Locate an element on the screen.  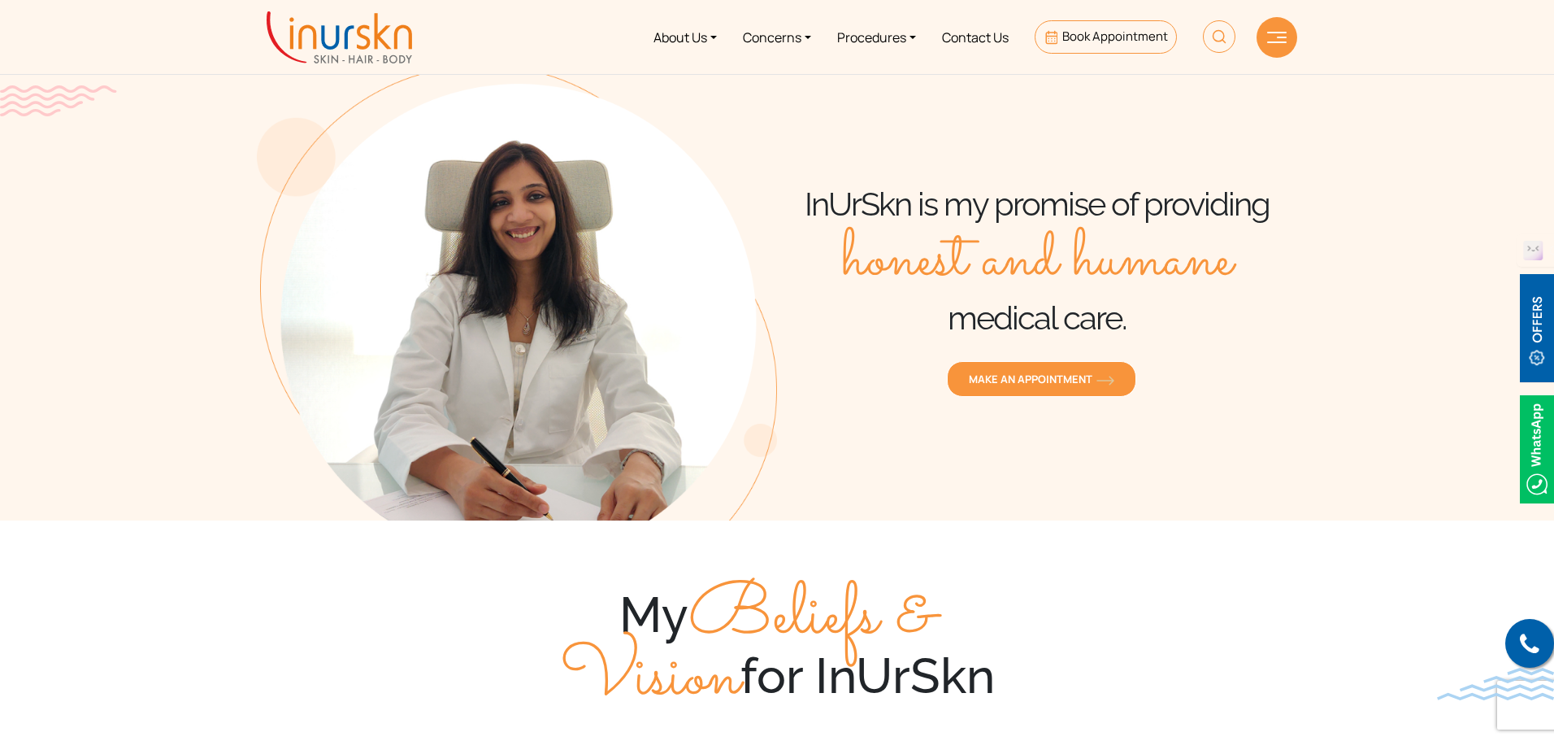
a: MAKE AN APPOINTMENTorange-arrow is located at coordinates (1041, 379).